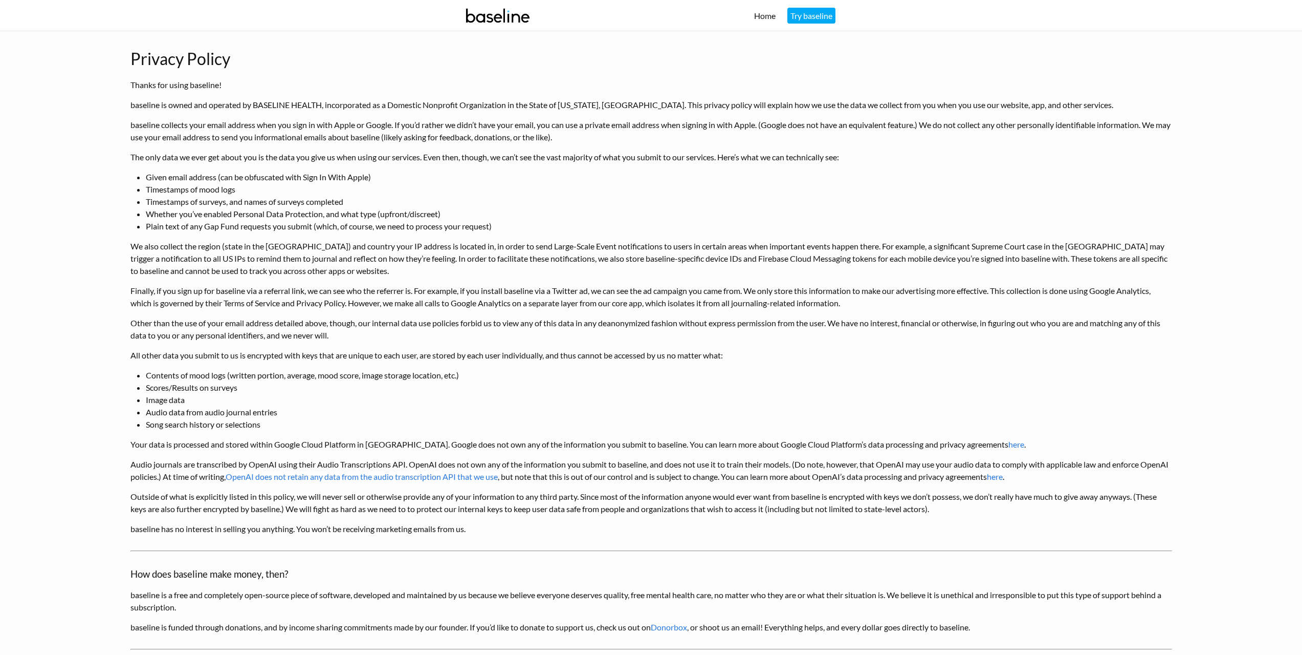  I want to click on p: All other data you submit to us is encrypted with keys that are unique to each user, are stored b..., so click(651, 355).